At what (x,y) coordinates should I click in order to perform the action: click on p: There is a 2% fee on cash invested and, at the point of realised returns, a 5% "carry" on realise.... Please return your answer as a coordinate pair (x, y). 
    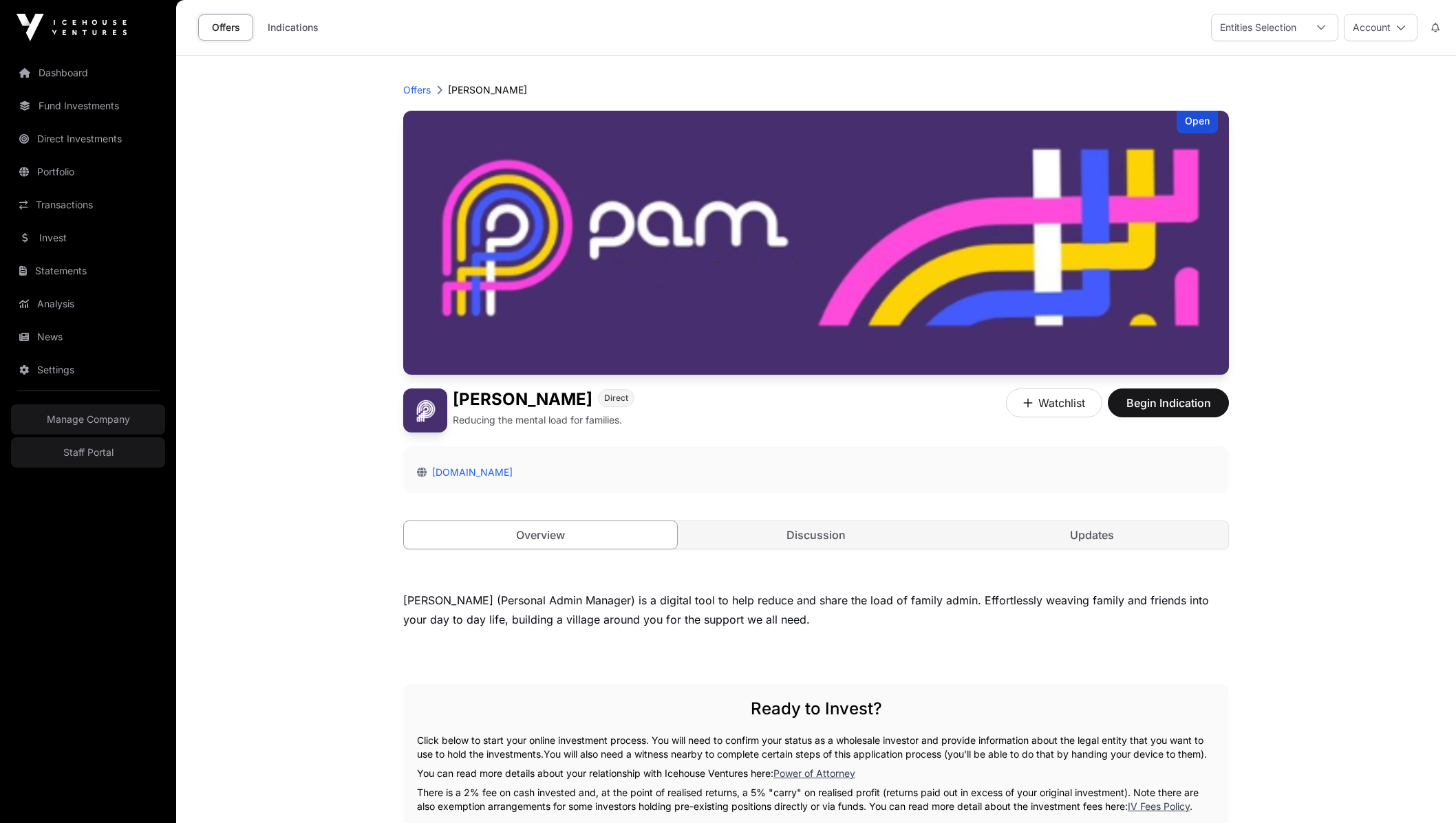
    Looking at the image, I should click on (817, 800).